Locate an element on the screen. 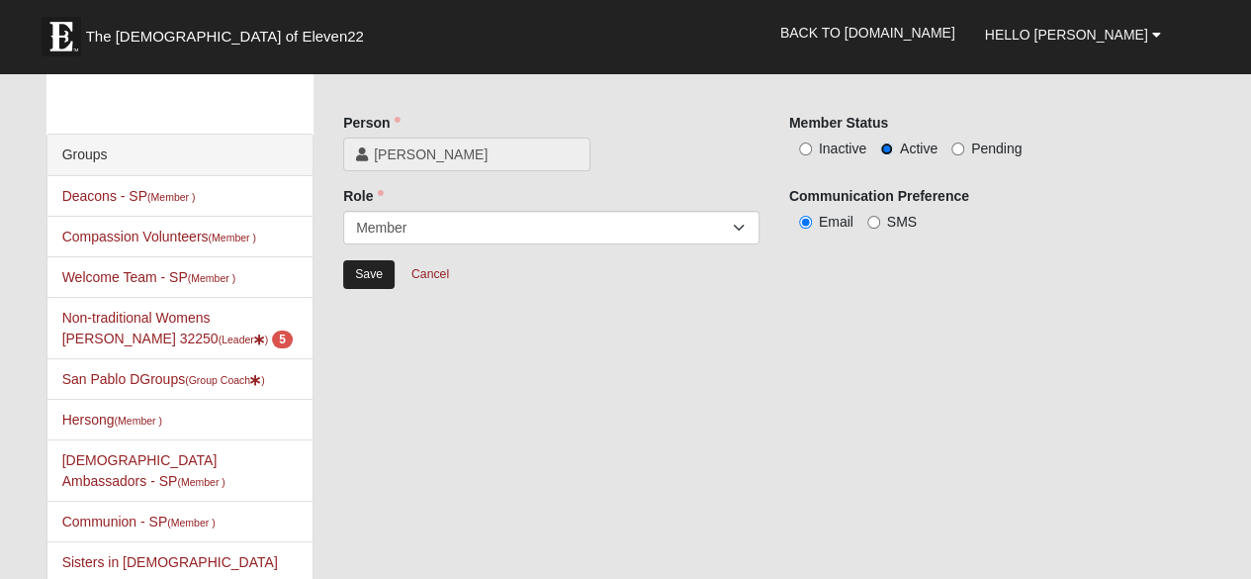 The image size is (1251, 579). span: Inactive is located at coordinates (843, 148).